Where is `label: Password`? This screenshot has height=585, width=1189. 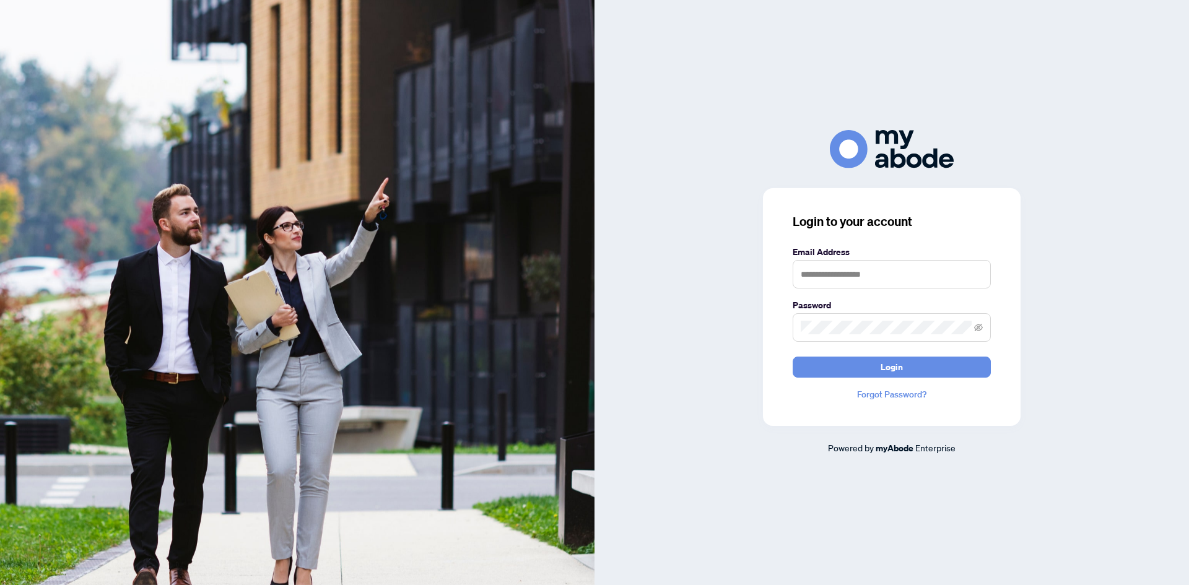 label: Password is located at coordinates (892, 305).